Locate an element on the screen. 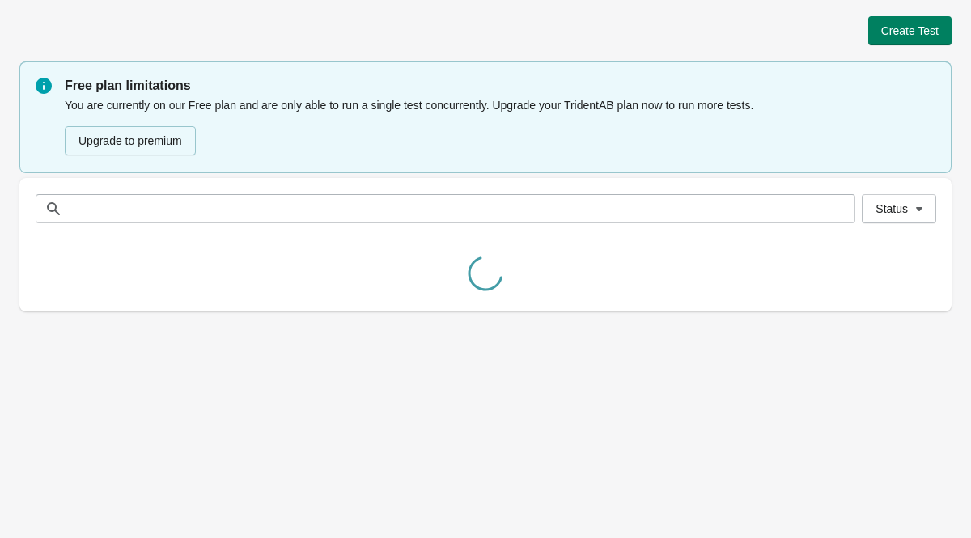 The image size is (971, 538). span: Status is located at coordinates (891, 209).